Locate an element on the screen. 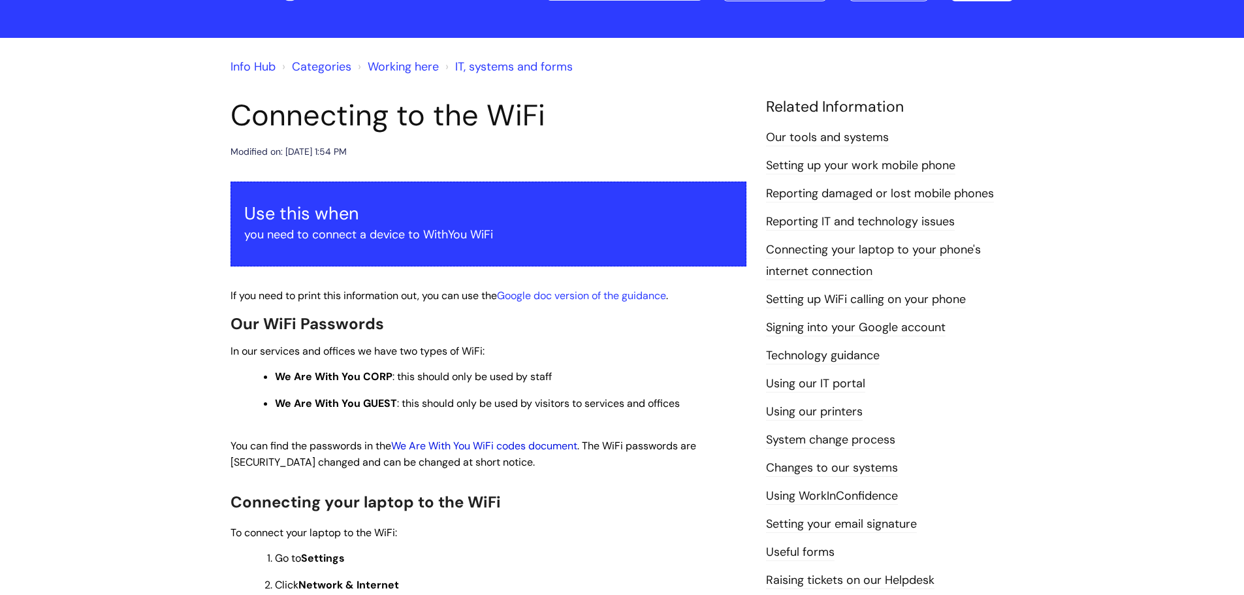 This screenshot has width=1244, height=595. a: Categories is located at coordinates (321, 67).